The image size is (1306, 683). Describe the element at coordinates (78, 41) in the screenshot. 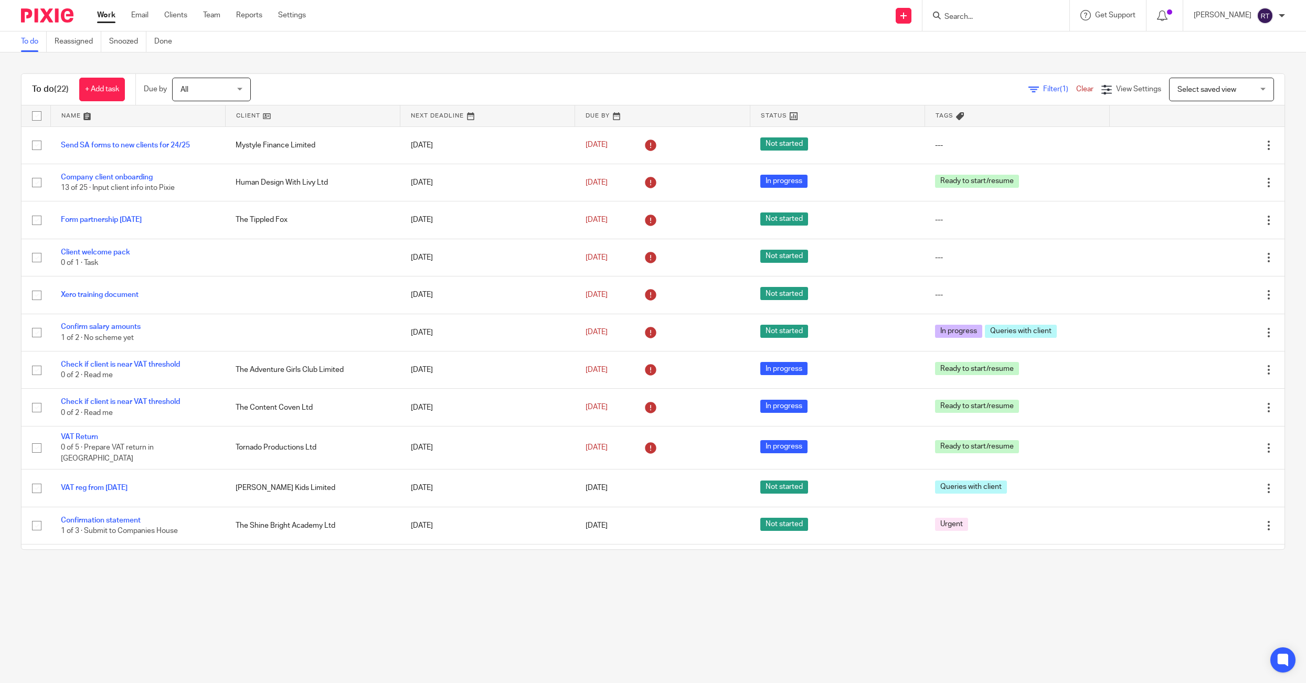

I see `a: Reassigned` at that location.